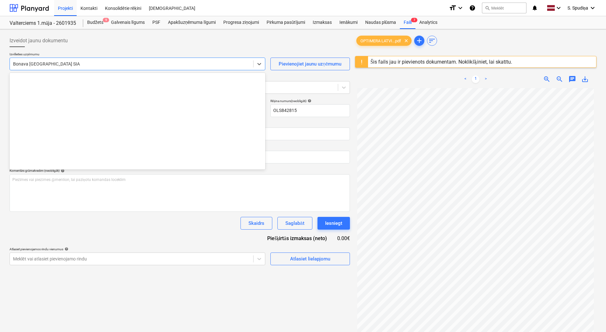 The width and height of the screenshot is (606, 332). What do you see at coordinates (310, 259) in the screenshot?
I see `div: Atlasiet lielapjomu` at bounding box center [310, 259].